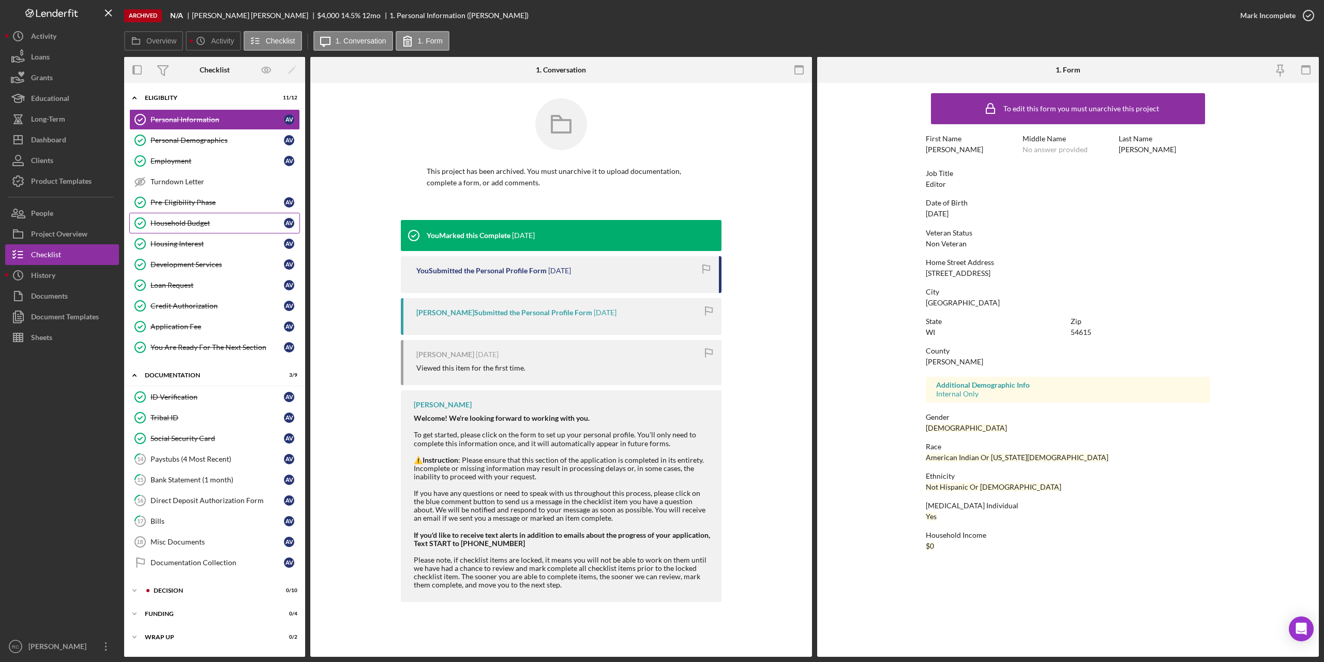  What do you see at coordinates (215, 562) in the screenshot?
I see `a: Documentation CollectionAV` at bounding box center [215, 562].